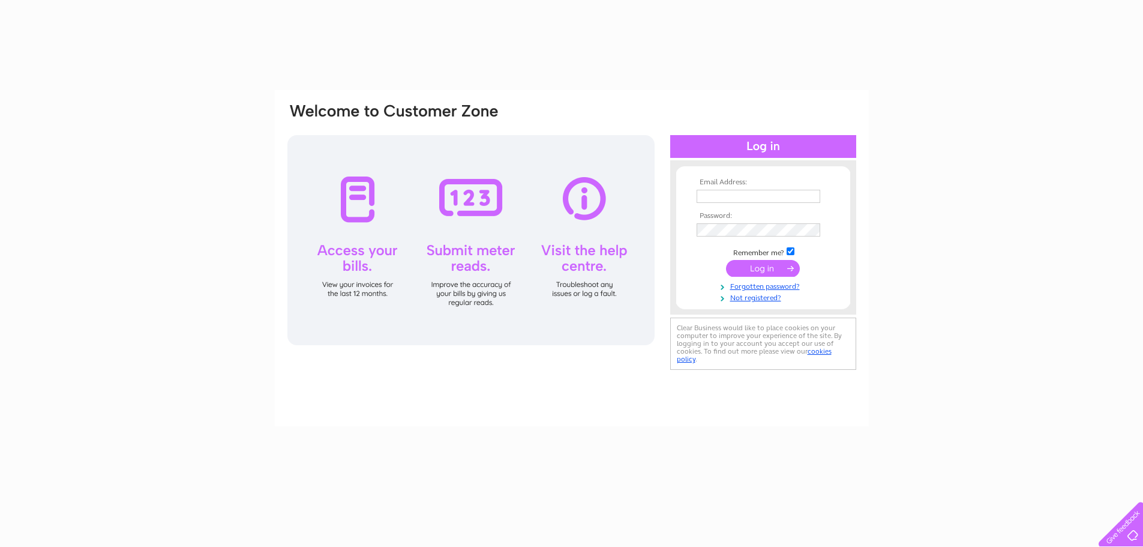  What do you see at coordinates (763, 343) in the screenshot?
I see `div: Clear Business would like to place cookies on your computer to improve your experience of the sit...` at bounding box center [763, 343].